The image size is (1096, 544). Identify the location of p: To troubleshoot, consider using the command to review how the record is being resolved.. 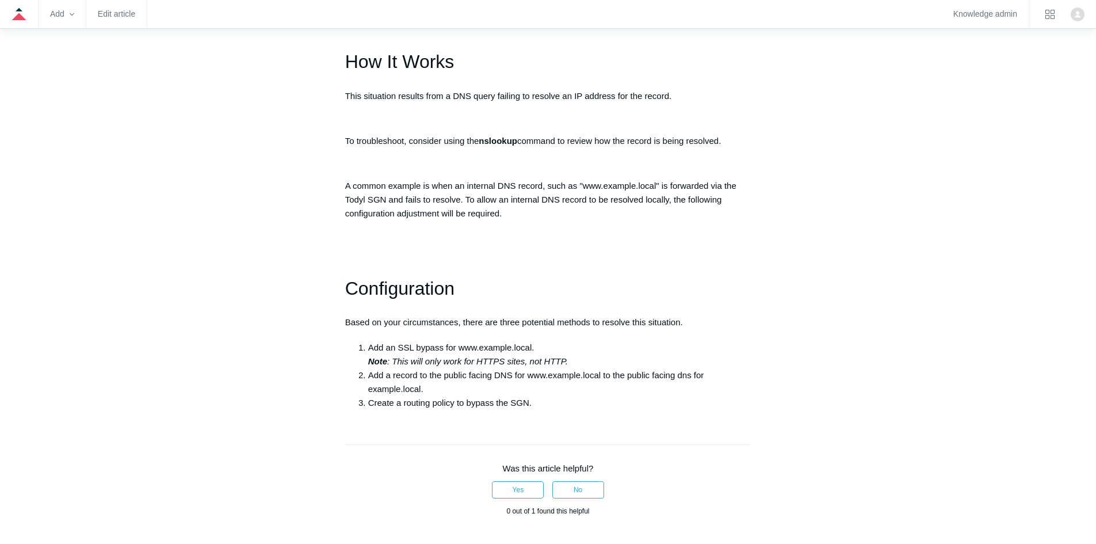
(548, 141).